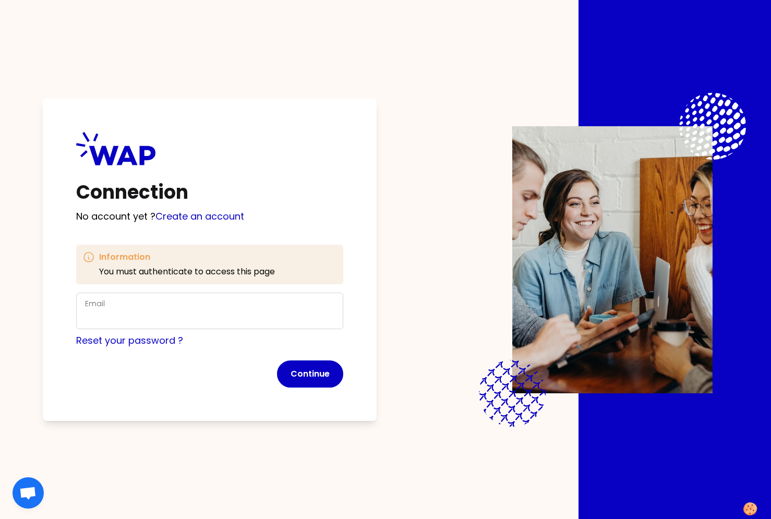 The image size is (771, 519). I want to click on p: You must authenticate to access this page, so click(187, 272).